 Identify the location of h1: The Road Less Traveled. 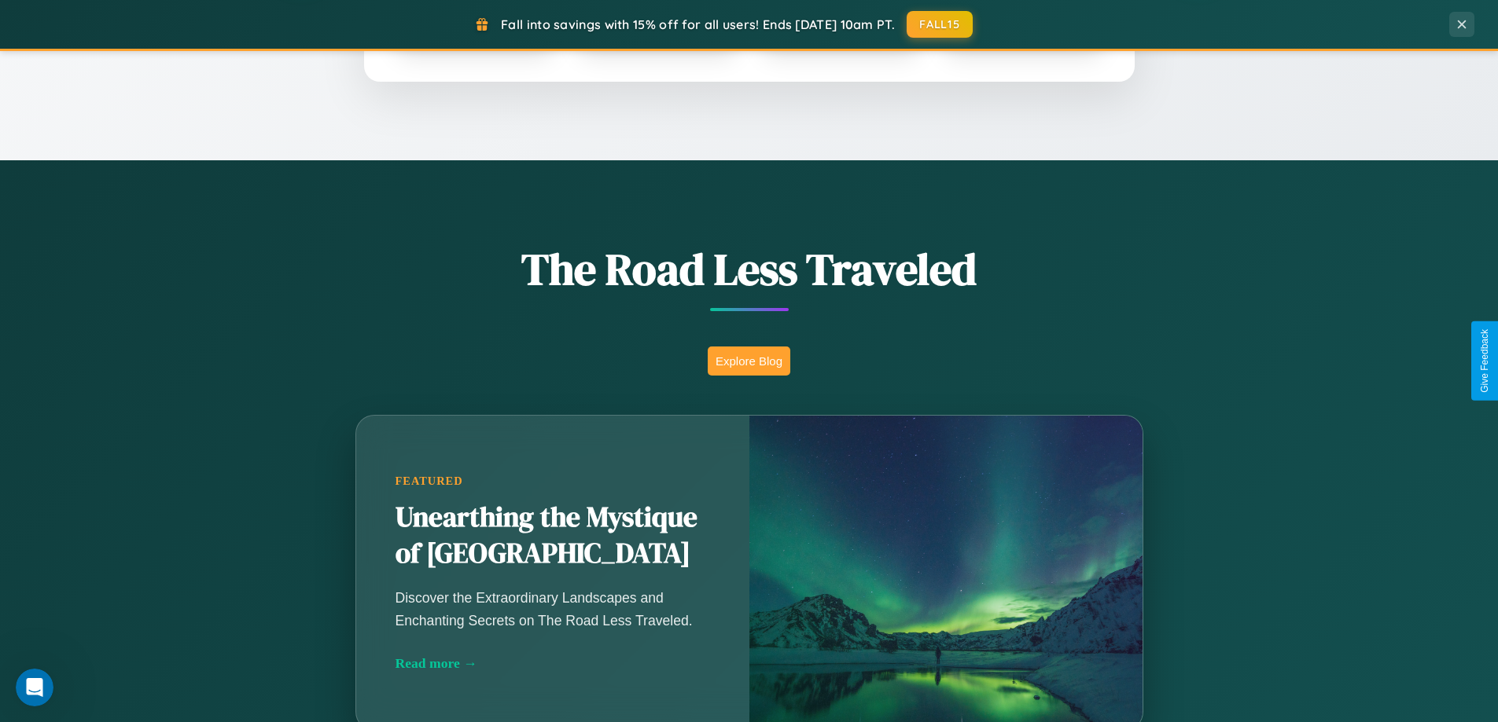
(749, 269).